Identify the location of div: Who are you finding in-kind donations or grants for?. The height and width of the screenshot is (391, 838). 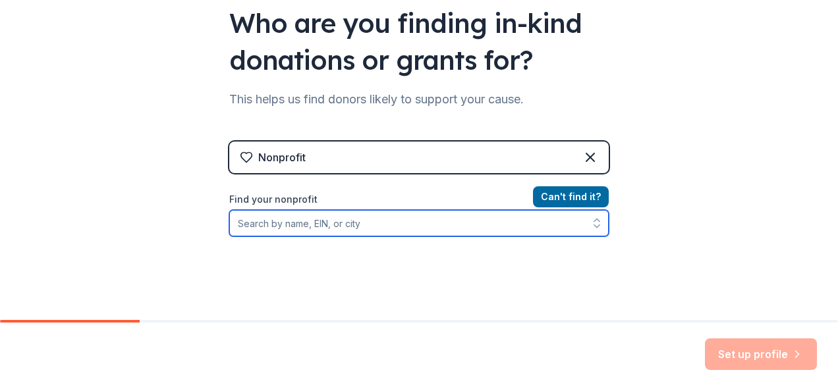
(419, 41).